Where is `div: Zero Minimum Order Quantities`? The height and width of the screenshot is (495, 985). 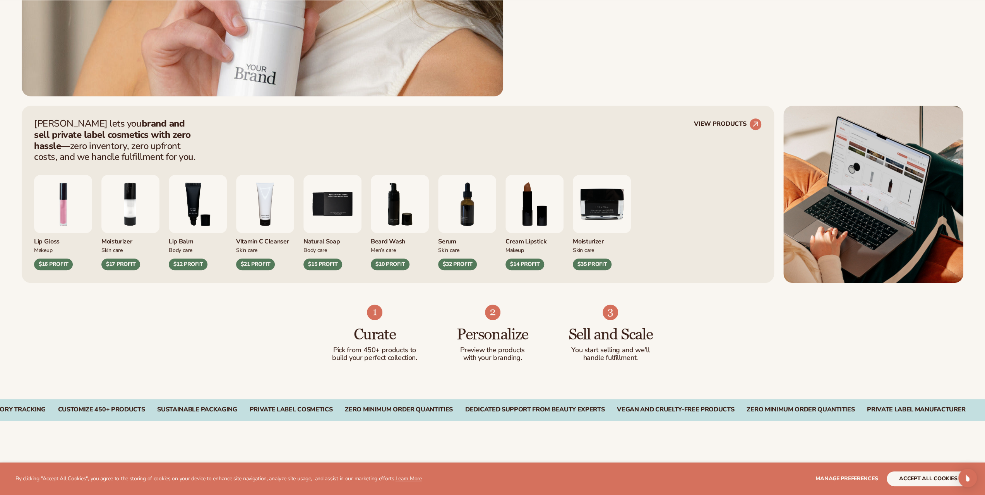 div: Zero Minimum Order Quantities is located at coordinates (800, 409).